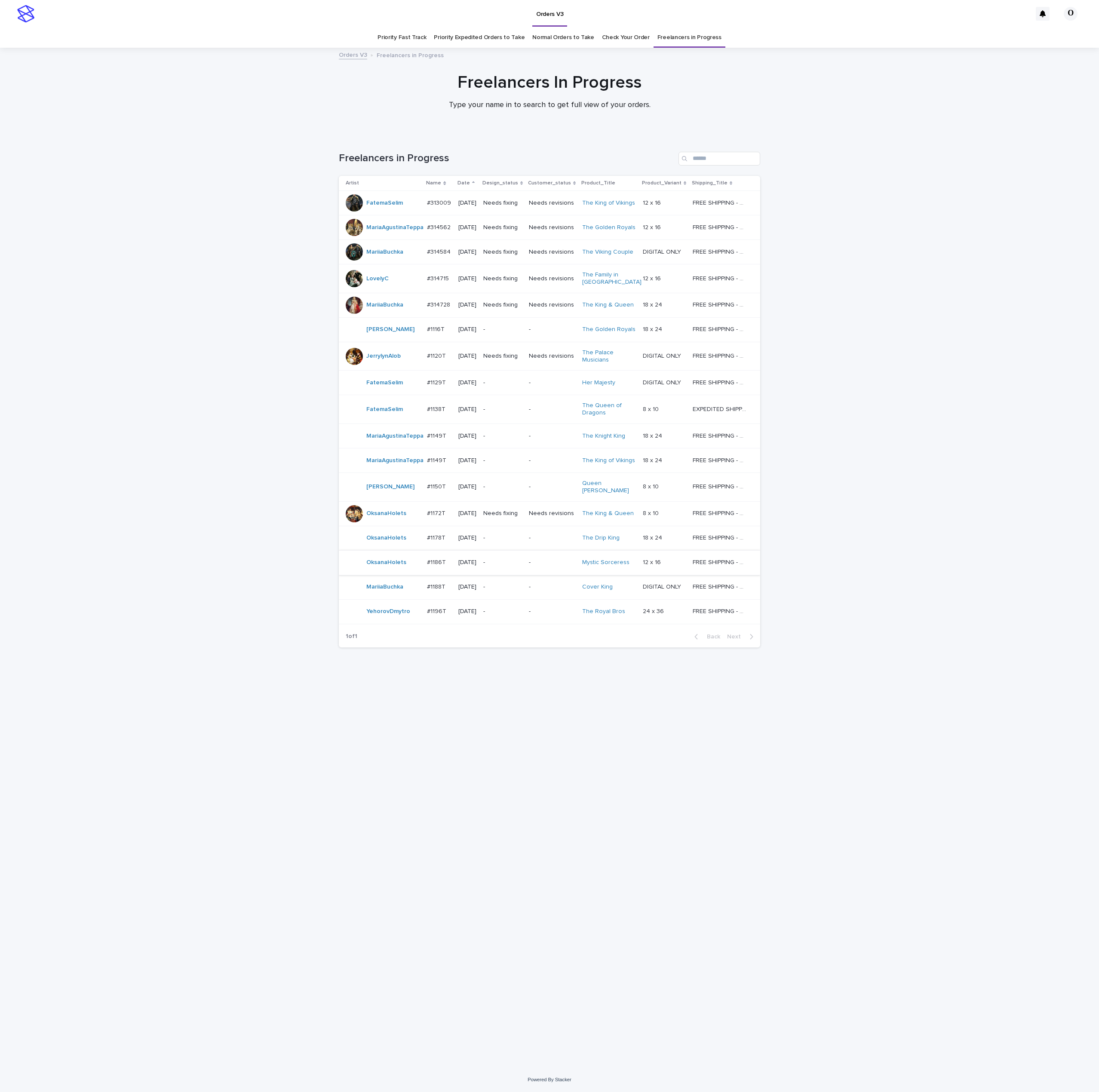 The image size is (1099, 1092). Describe the element at coordinates (378, 279) in the screenshot. I see `a: LovelyC` at that location.